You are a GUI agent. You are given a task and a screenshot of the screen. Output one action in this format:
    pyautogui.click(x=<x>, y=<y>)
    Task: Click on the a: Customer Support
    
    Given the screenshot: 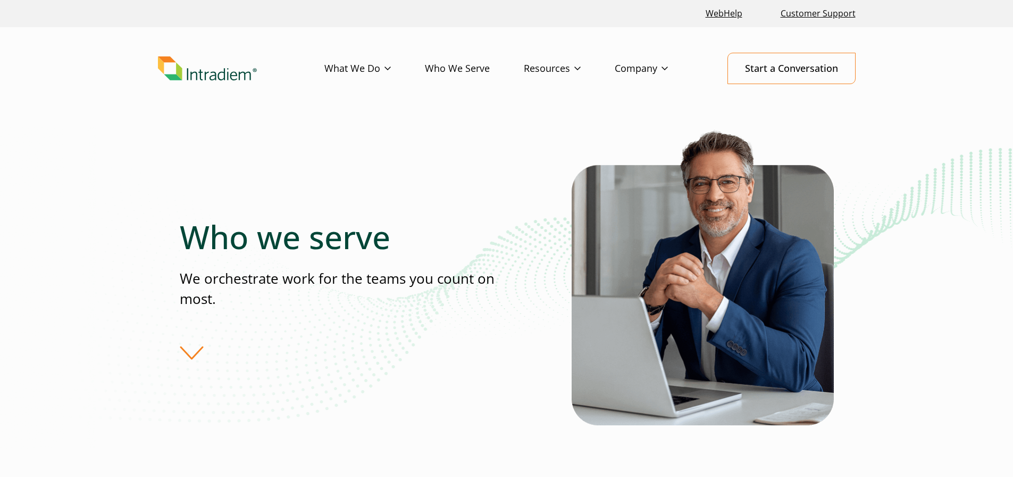 What is the action you would take?
    pyautogui.click(x=818, y=13)
    